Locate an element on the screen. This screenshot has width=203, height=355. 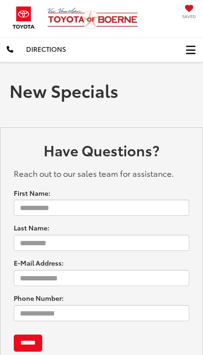
label: First Name: is located at coordinates (32, 193).